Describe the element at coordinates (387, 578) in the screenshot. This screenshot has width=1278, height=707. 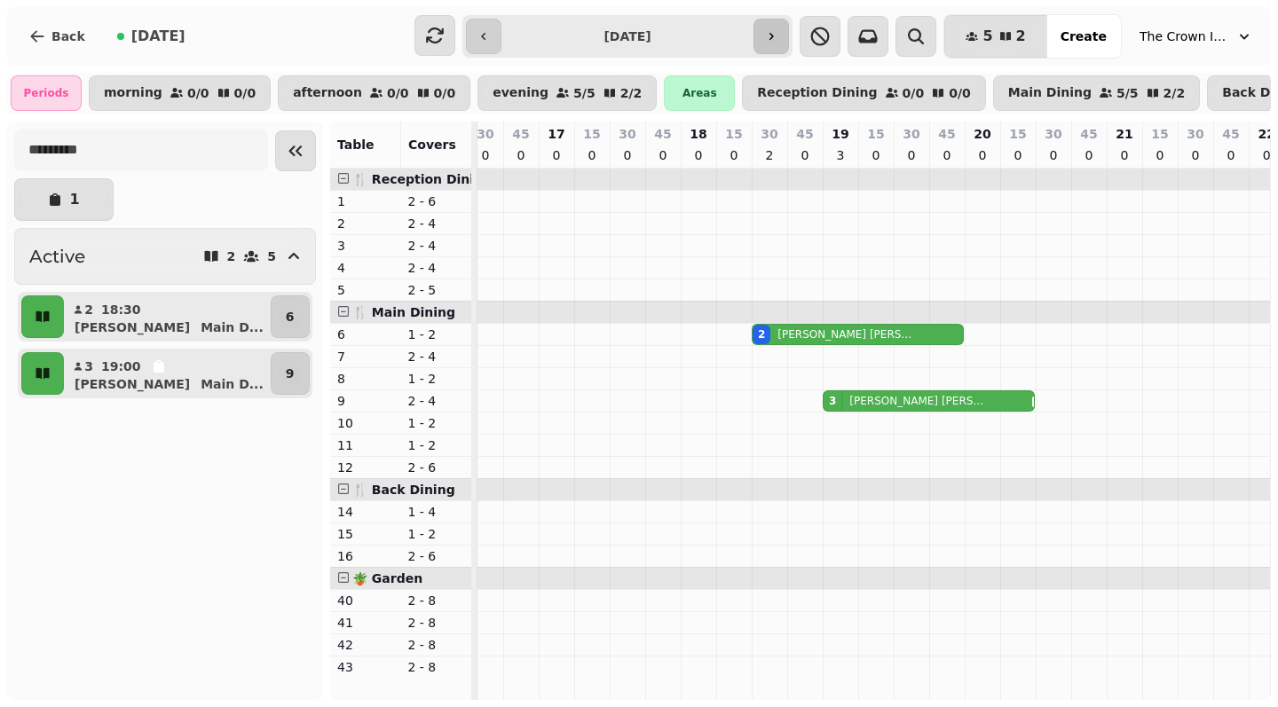
I see `span: 🪴 Garden` at that location.